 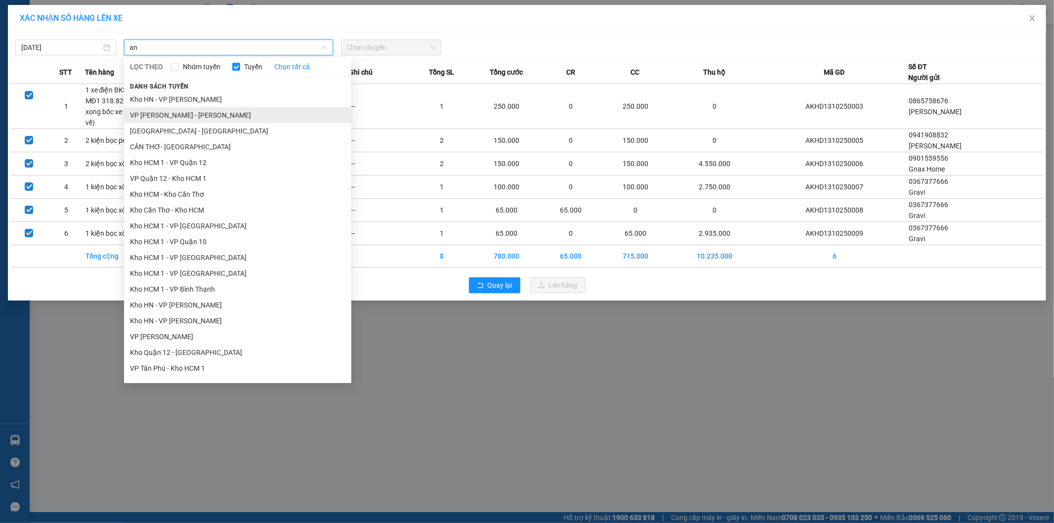 I want to click on span: down, so click(x=325, y=47).